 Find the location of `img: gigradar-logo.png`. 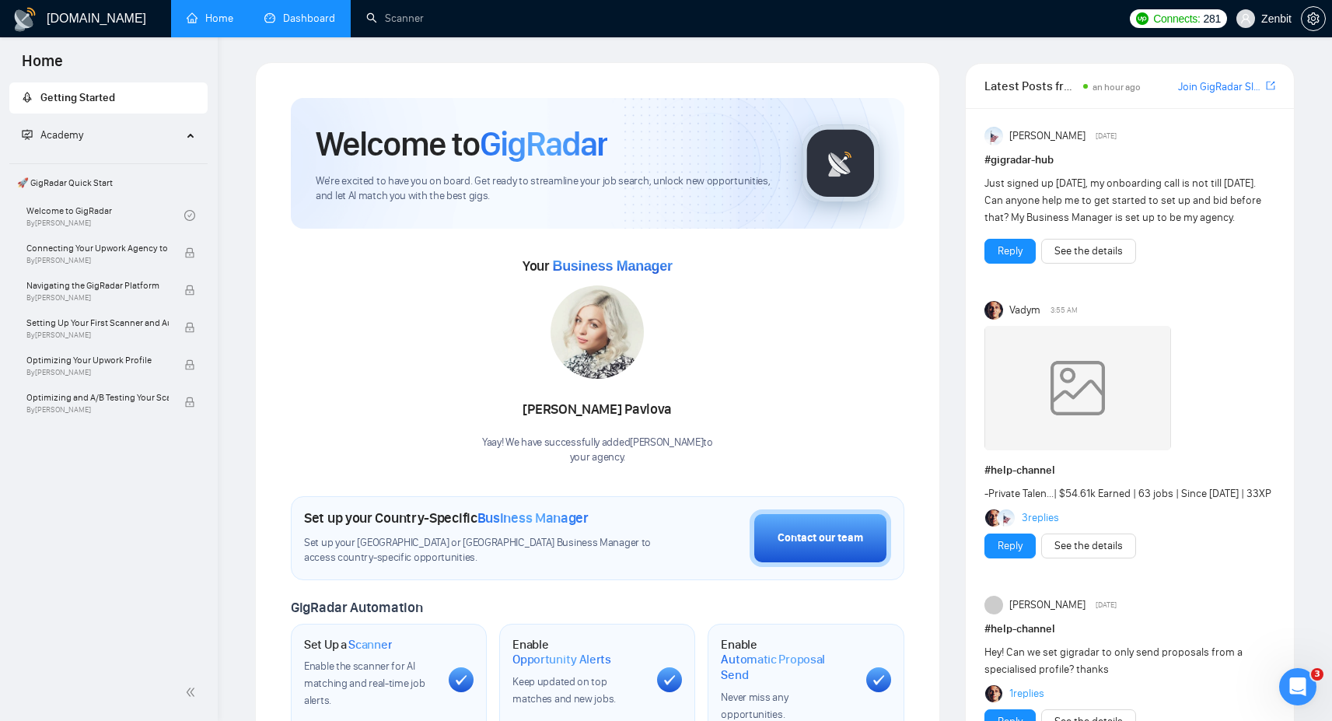

img: gigradar-logo.png is located at coordinates (840, 163).